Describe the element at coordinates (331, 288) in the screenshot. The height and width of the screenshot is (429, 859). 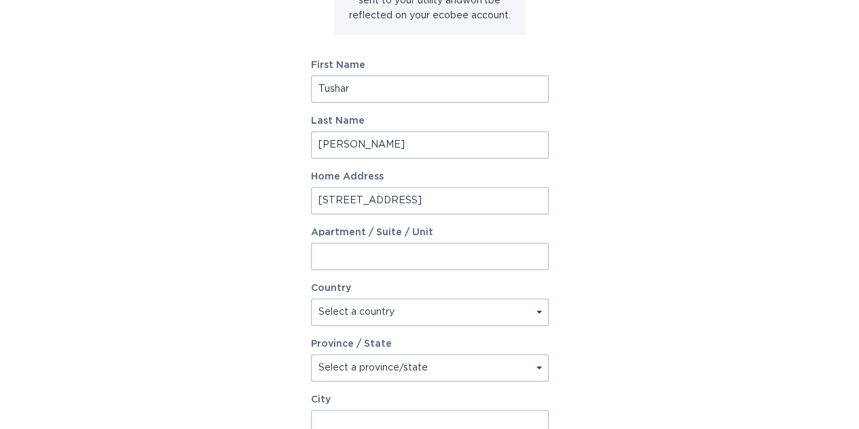
I see `label: Country` at that location.